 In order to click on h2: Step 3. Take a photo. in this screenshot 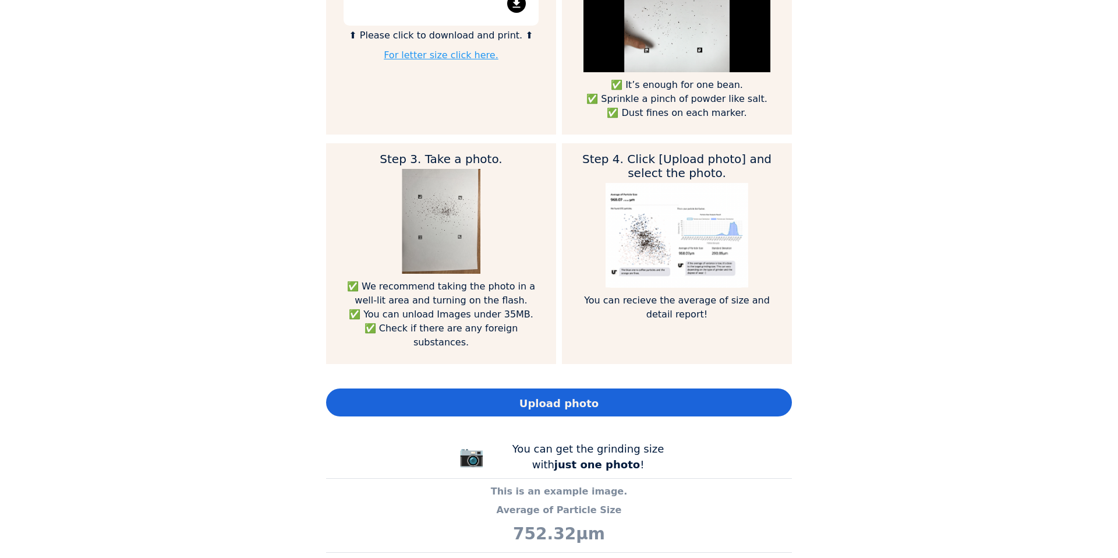, I will do `click(441, 159)`.